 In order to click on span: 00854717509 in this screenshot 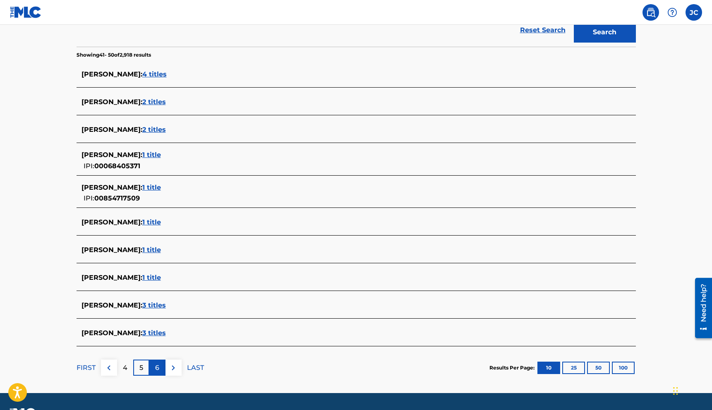, I will do `click(117, 198)`.